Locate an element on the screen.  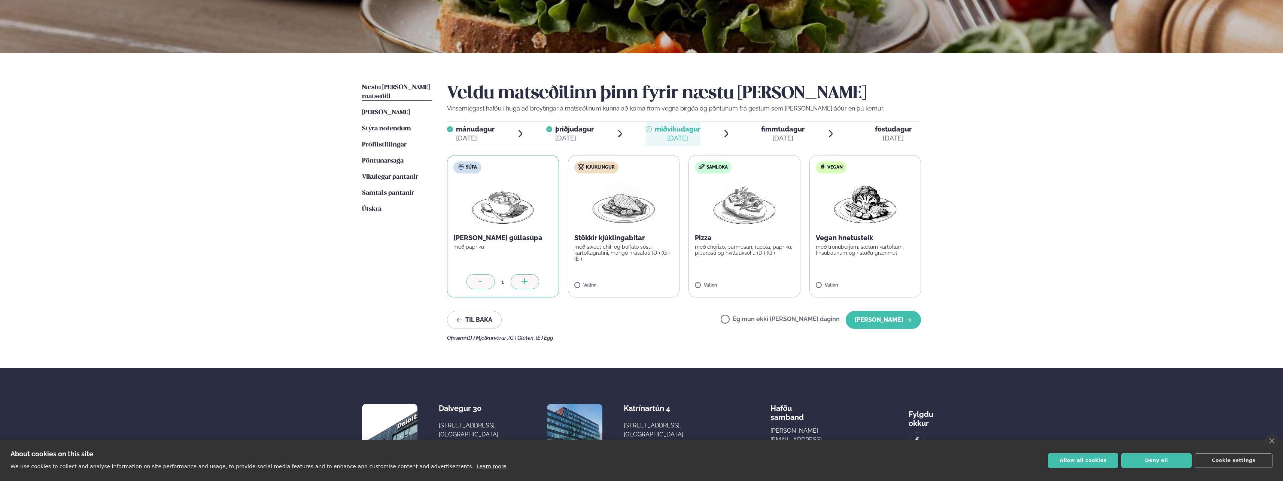
a: Learn more is located at coordinates (492, 466).